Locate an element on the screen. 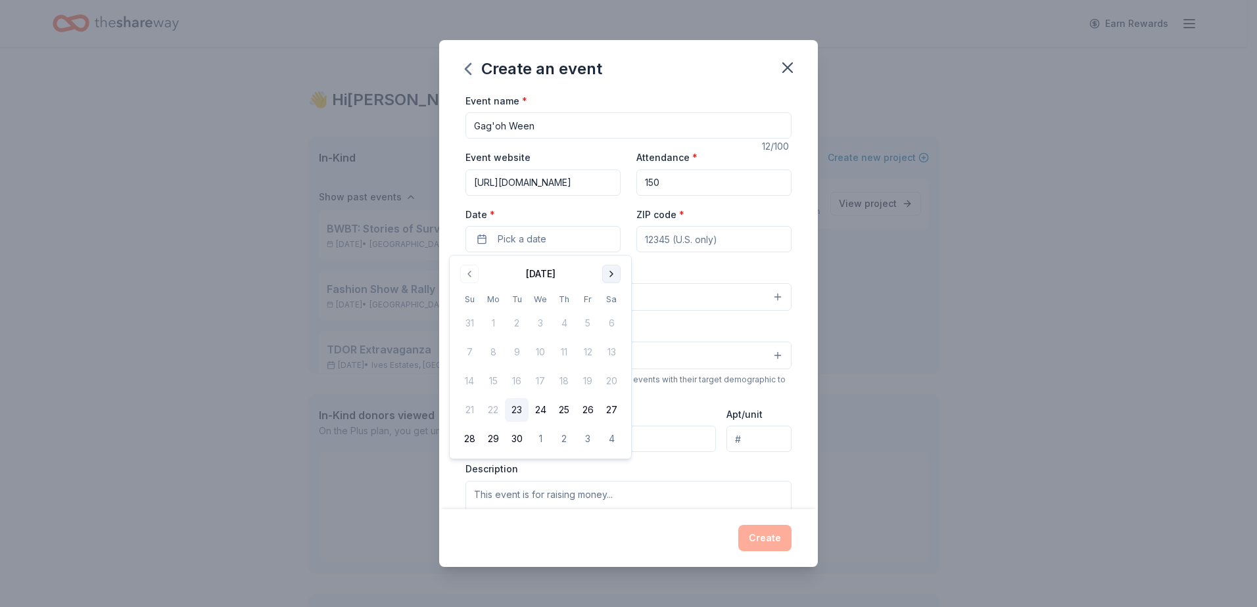  button: 30 is located at coordinates (517, 439).